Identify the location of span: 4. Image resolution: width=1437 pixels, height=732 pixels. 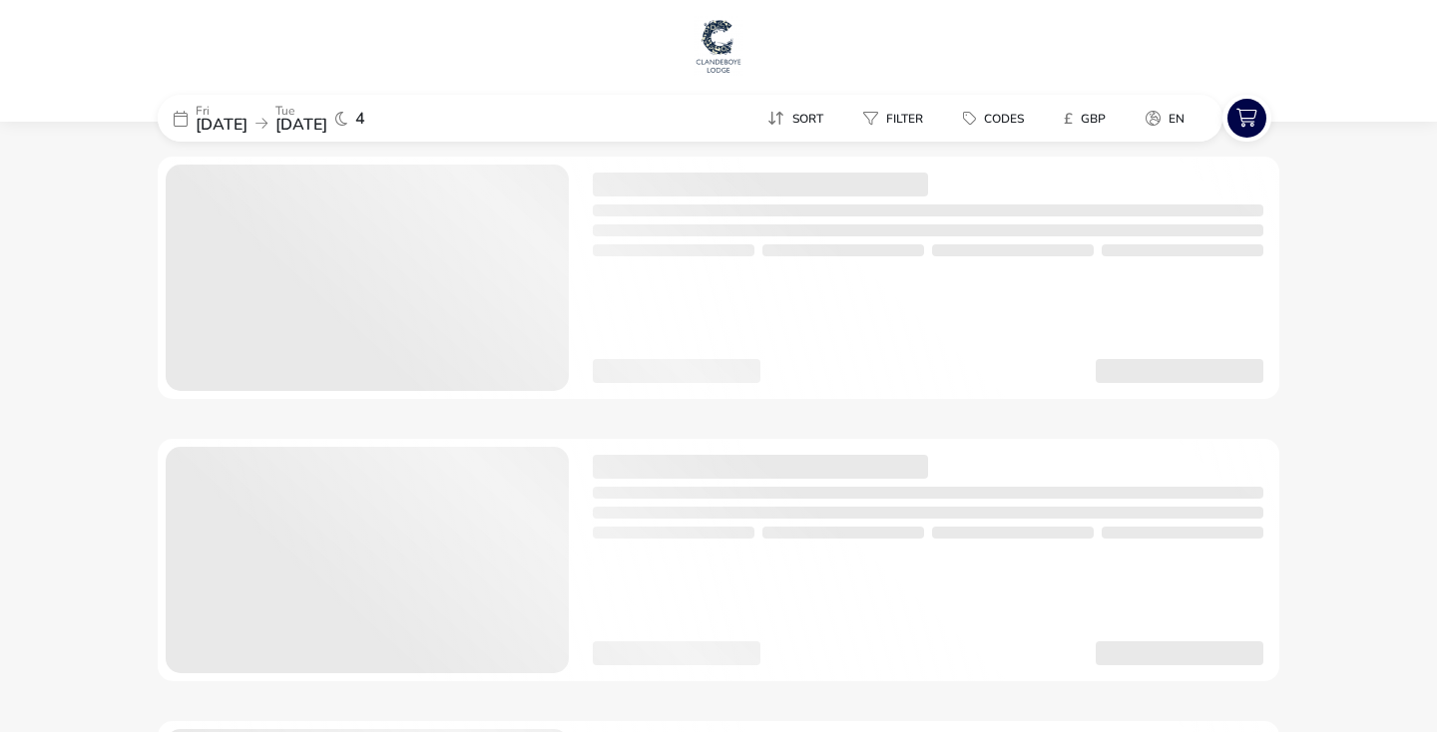
(360, 119).